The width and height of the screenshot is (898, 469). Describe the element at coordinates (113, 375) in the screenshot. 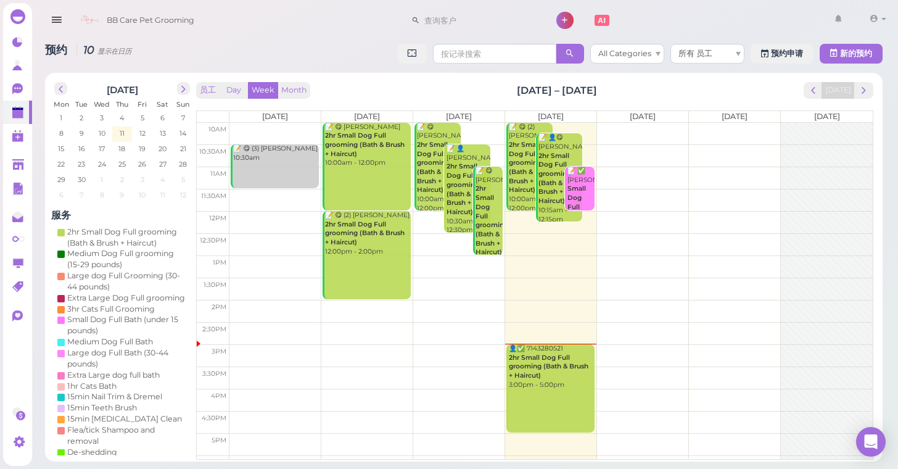

I see `div: Extra Large dog full bath` at that location.